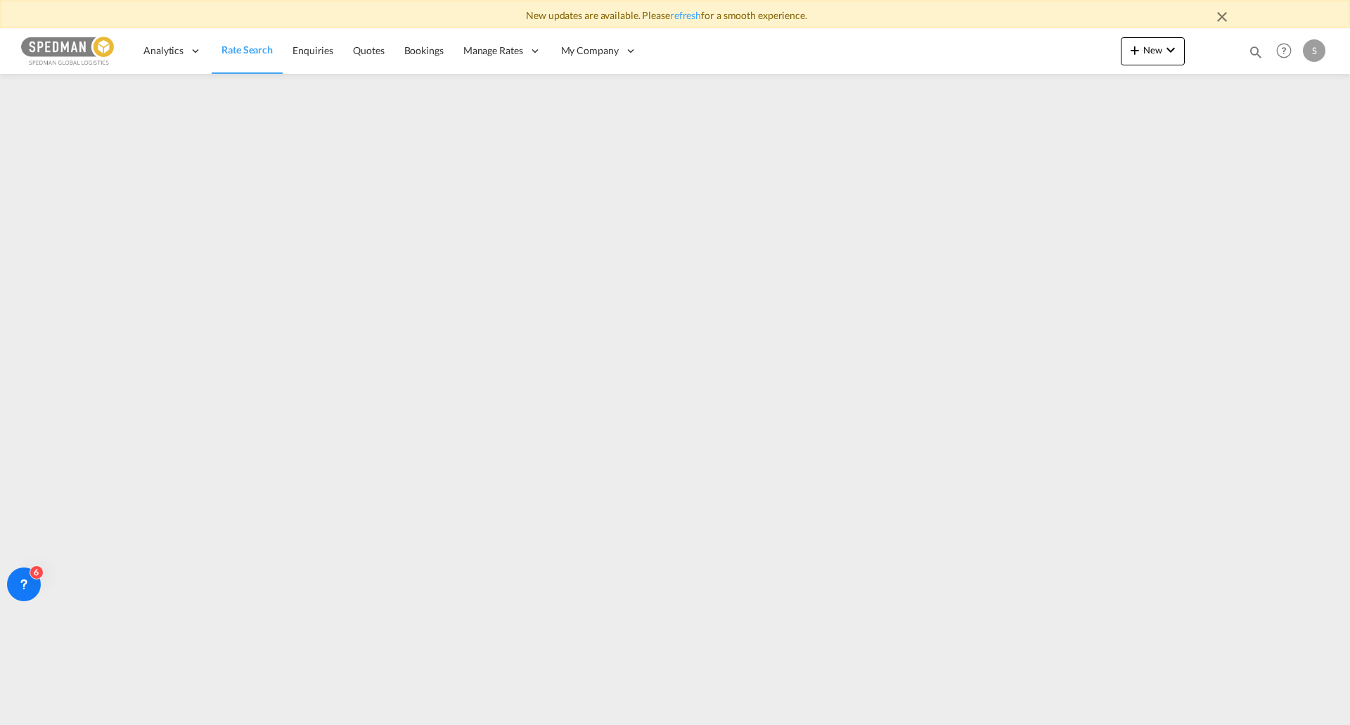 Image resolution: width=1350 pixels, height=725 pixels. Describe the element at coordinates (1284, 51) in the screenshot. I see `span: Help` at that location.